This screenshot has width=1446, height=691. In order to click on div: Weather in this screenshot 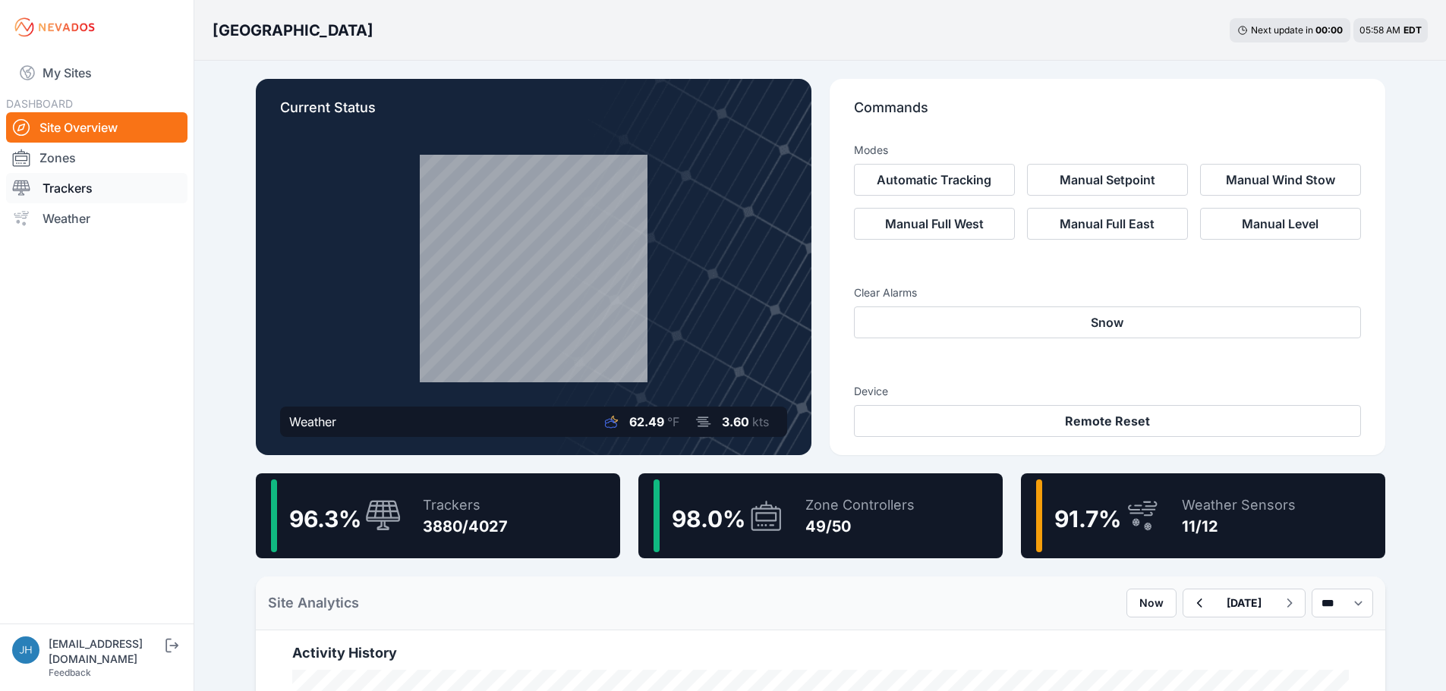, I will do `click(313, 422)`.